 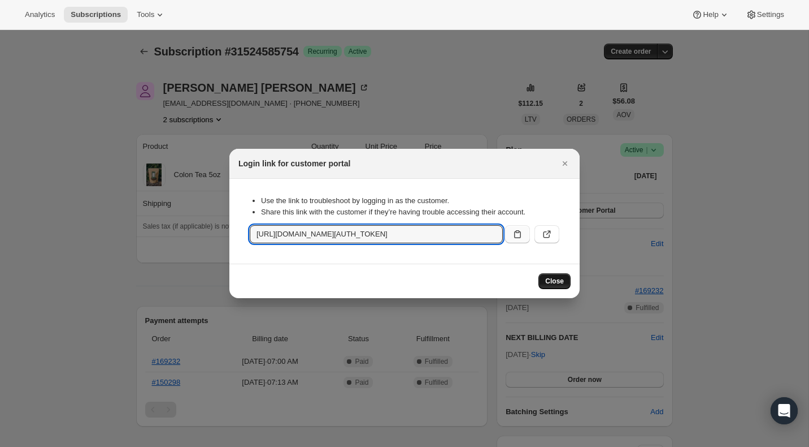 What do you see at coordinates (711, 15) in the screenshot?
I see `span: Help` at bounding box center [711, 15].